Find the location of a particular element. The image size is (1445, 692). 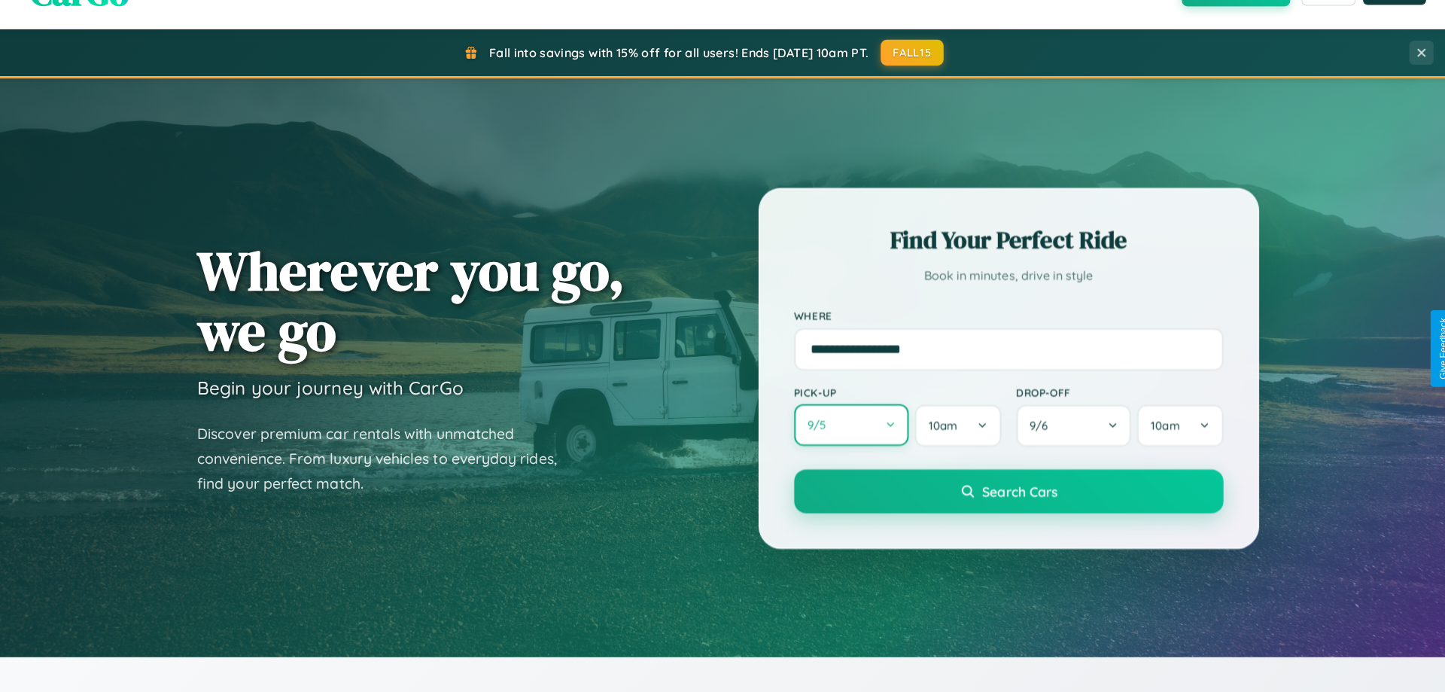

button: FALL15 is located at coordinates (905, 52).